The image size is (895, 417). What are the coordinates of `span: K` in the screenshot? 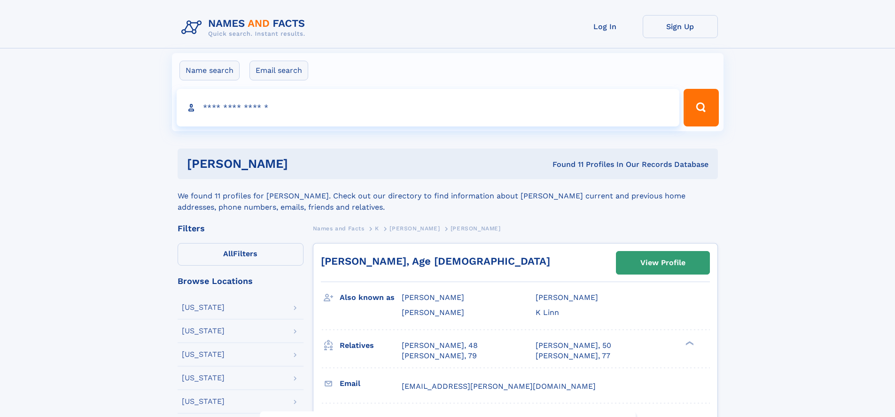 It's located at (377, 228).